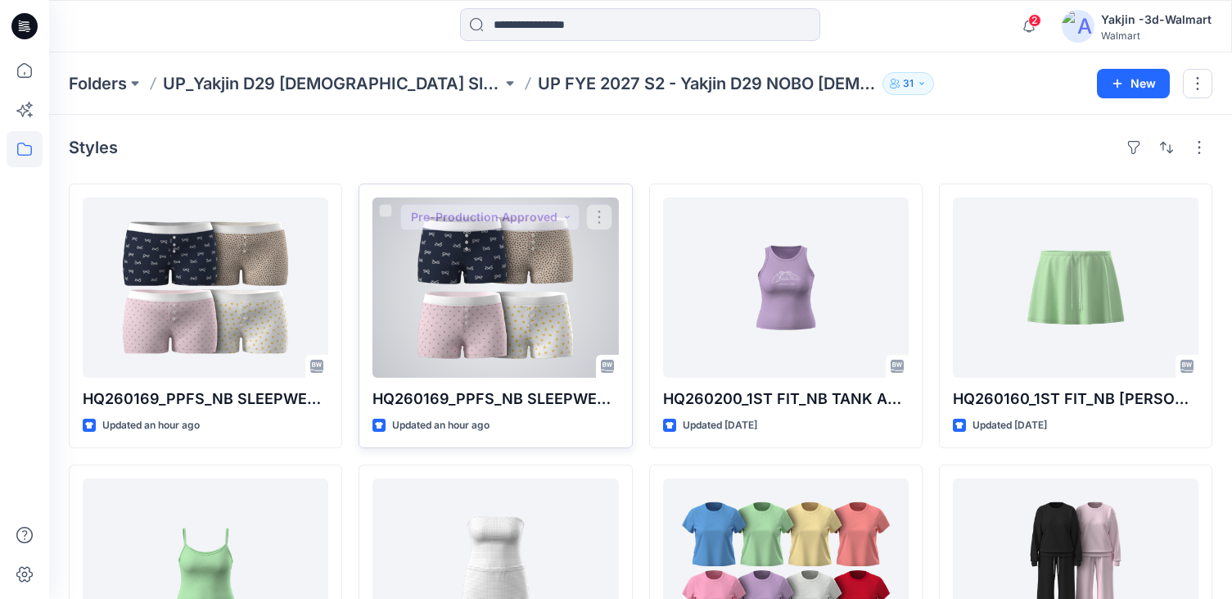 This screenshot has width=1232, height=599. I want to click on a: HQ260169_PPFS_NB SLEEPWEAR BOXER PLUS, so click(206, 287).